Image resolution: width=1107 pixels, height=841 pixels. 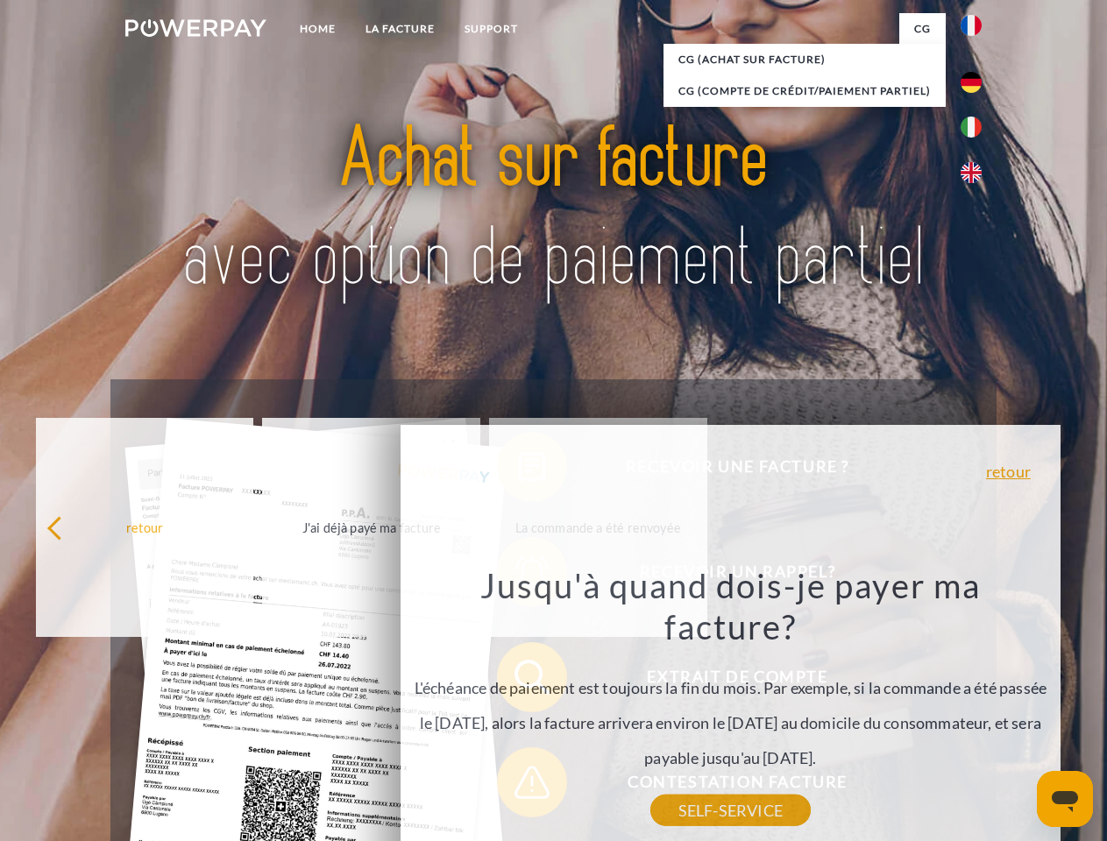 I want to click on a: CG (achat sur facture), so click(x=805, y=60).